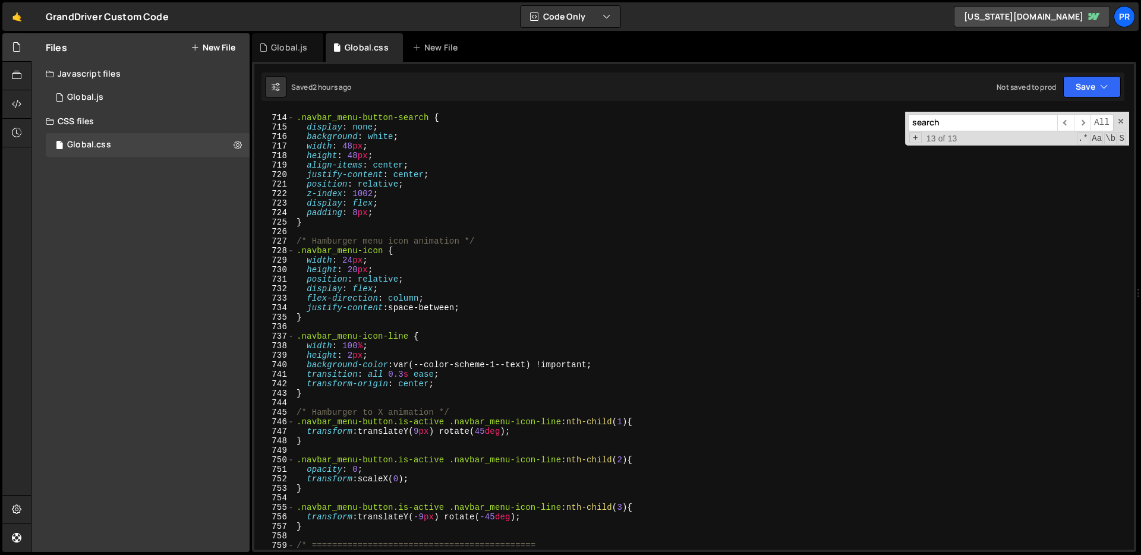 This screenshot has height=555, width=1141. What do you see at coordinates (275, 441) in the screenshot?
I see `div: 748` at bounding box center [275, 441].